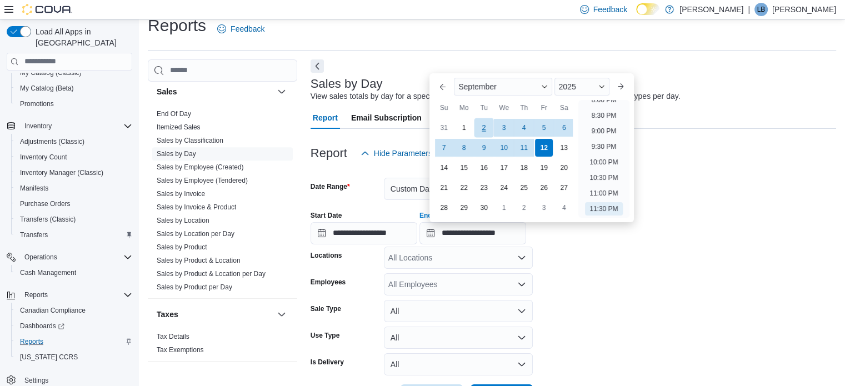  Describe the element at coordinates (464, 128) in the screenshot. I see `div: day-1` at that location.